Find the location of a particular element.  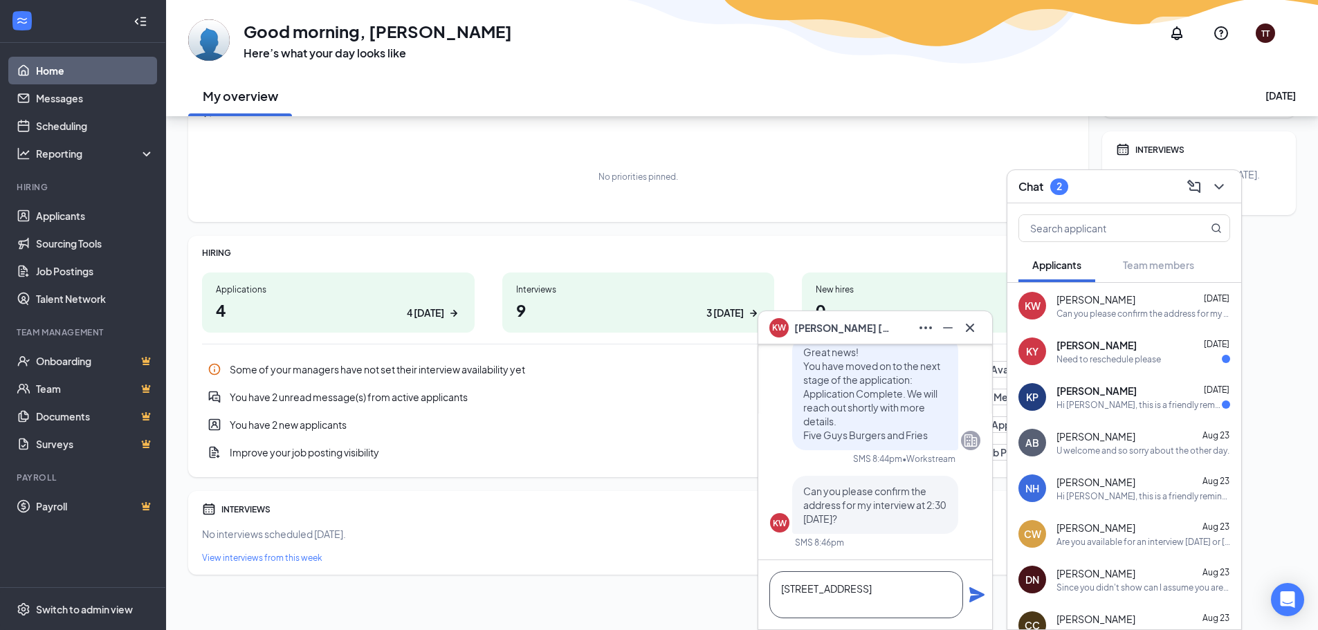

svg: MagnifyingGlass is located at coordinates (1216, 228).